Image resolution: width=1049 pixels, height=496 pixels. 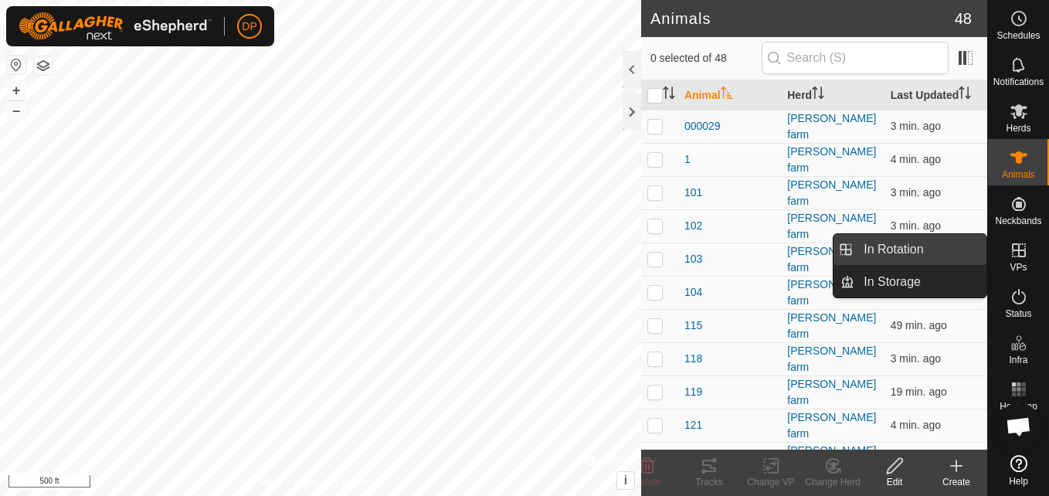 I want to click on a: In Storage, so click(x=920, y=282).